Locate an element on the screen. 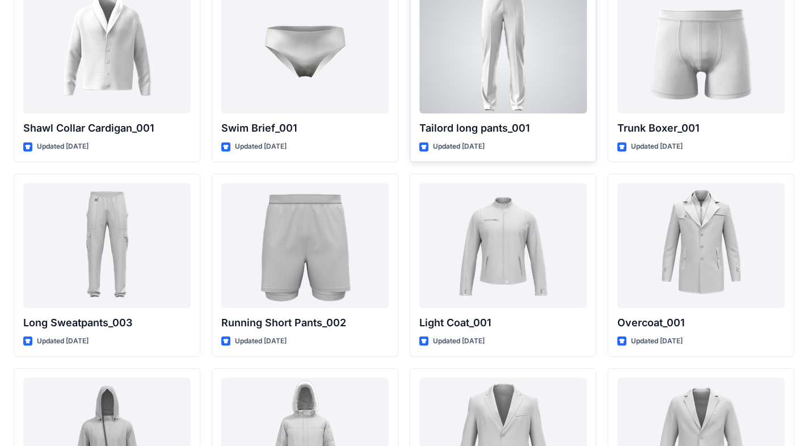 The image size is (808, 446). a: Overcoat_001 is located at coordinates (701, 246).